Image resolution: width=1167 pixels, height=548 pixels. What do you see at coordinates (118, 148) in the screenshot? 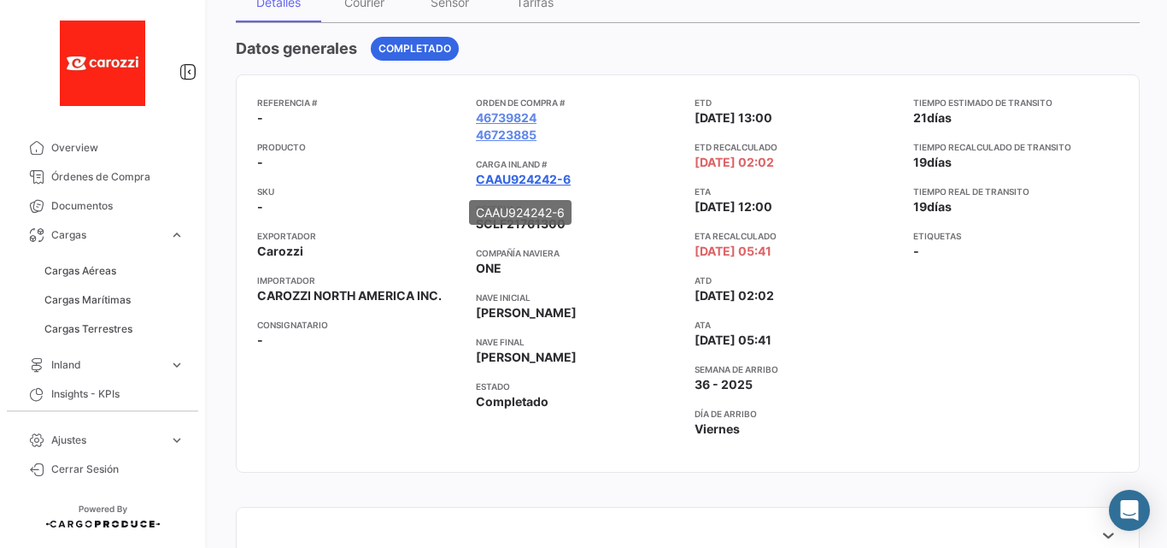
I see `span: Overview` at bounding box center [118, 148].